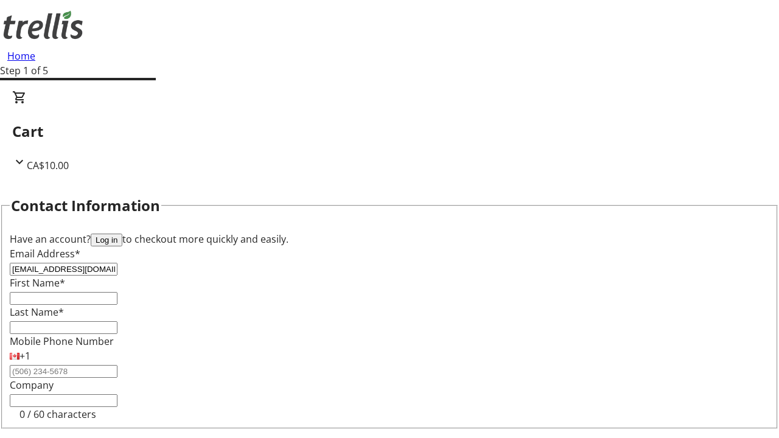 The width and height of the screenshot is (779, 438). Describe the element at coordinates (61, 342) in the screenshot. I see `label: Mobile Phone Number` at that location.